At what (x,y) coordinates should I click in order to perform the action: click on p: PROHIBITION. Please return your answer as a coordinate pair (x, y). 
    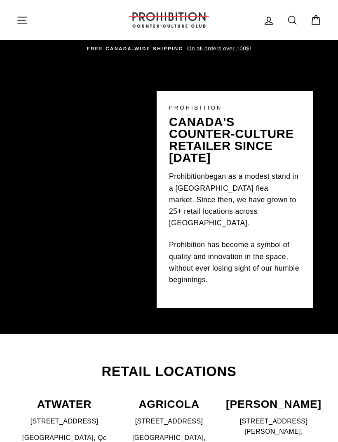
    Looking at the image, I should click on (235, 108).